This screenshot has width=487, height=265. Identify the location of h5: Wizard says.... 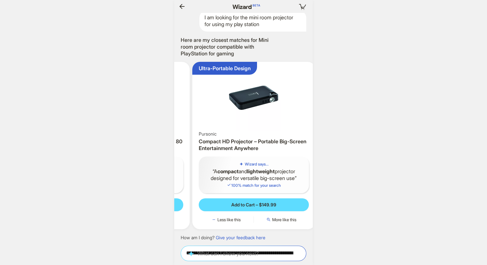
(257, 164).